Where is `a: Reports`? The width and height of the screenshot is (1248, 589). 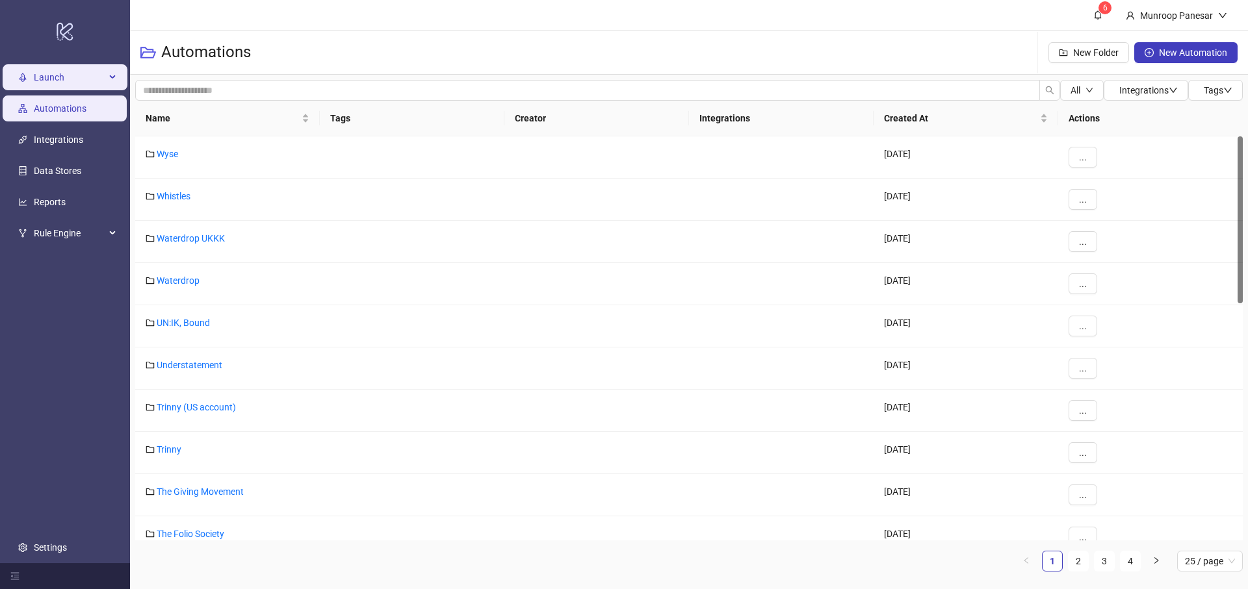
a: Reports is located at coordinates (49, 202).